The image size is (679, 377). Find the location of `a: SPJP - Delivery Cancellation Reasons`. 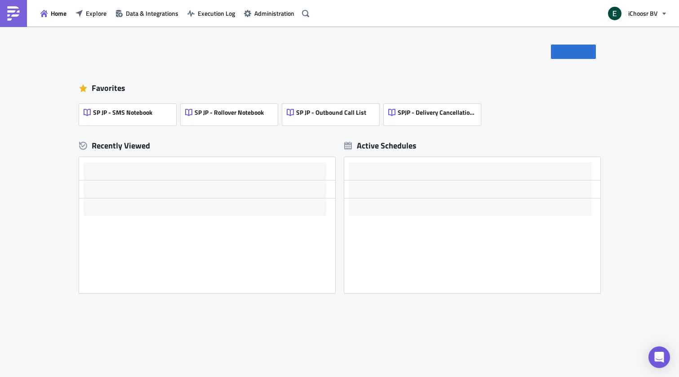

a: SPJP - Delivery Cancellation Reasons is located at coordinates (435, 112).